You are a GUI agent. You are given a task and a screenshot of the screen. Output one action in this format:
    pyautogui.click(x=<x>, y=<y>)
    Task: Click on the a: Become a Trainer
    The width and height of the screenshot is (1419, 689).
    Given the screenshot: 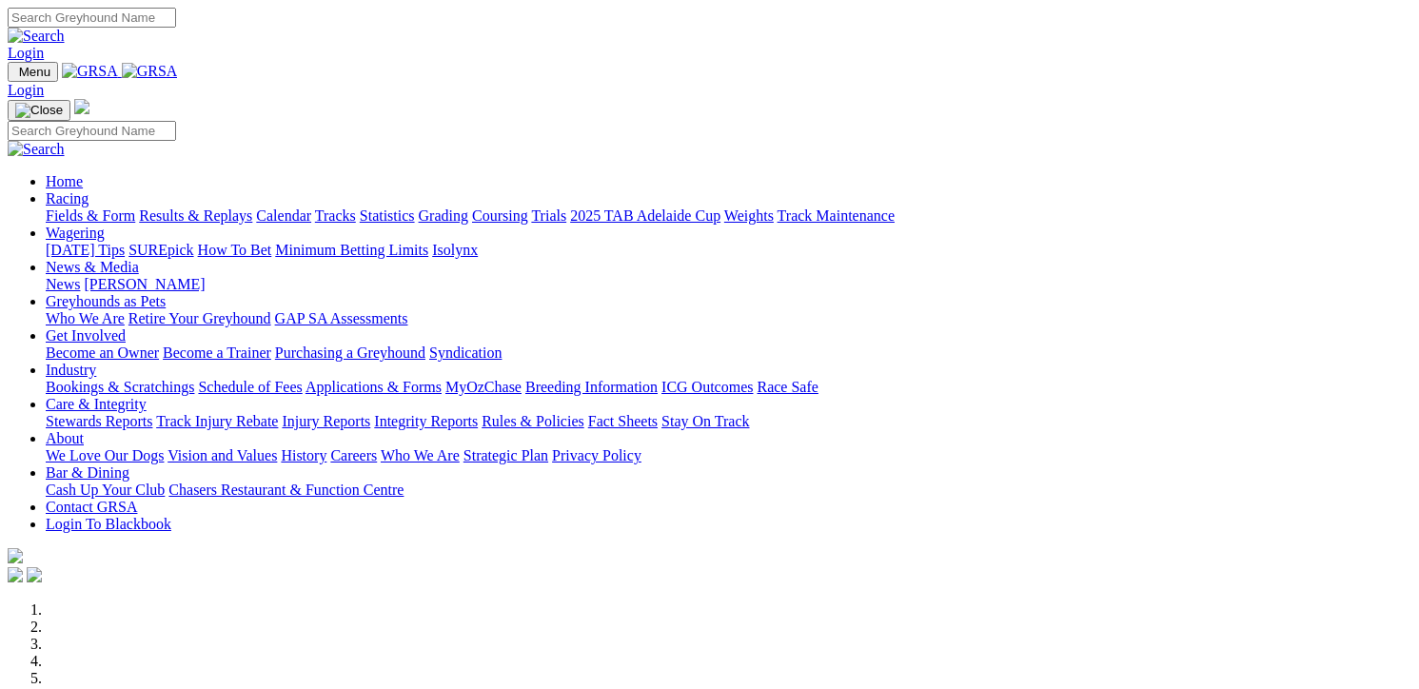 What is the action you would take?
    pyautogui.click(x=217, y=352)
    